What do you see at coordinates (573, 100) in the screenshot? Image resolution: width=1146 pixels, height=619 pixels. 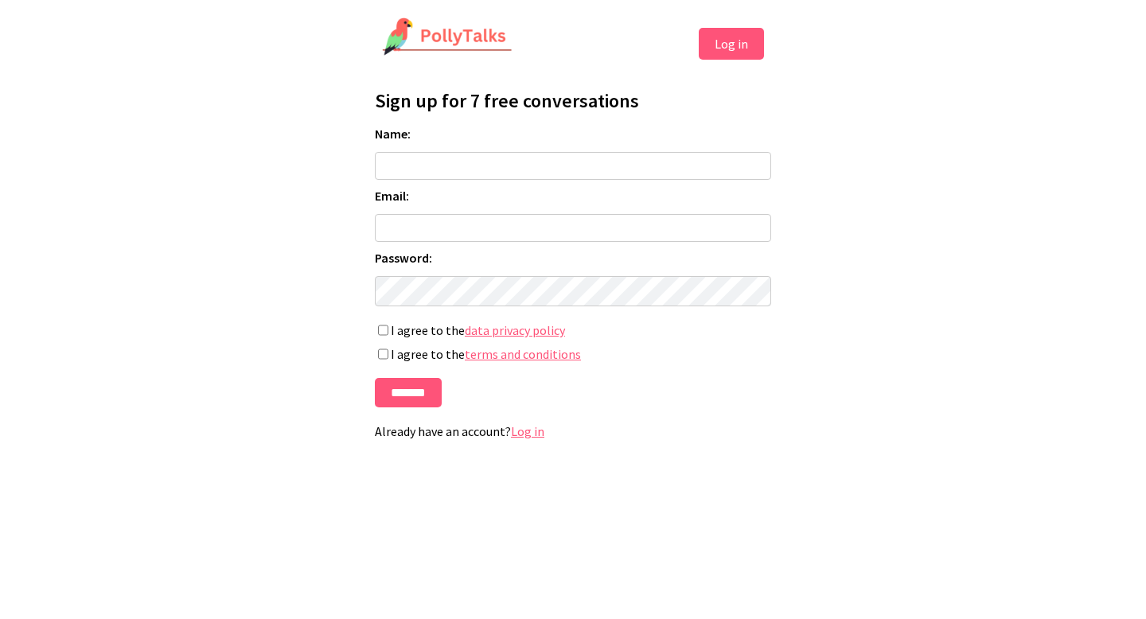 I see `h1: Sign up for 7 free conversations` at bounding box center [573, 100].